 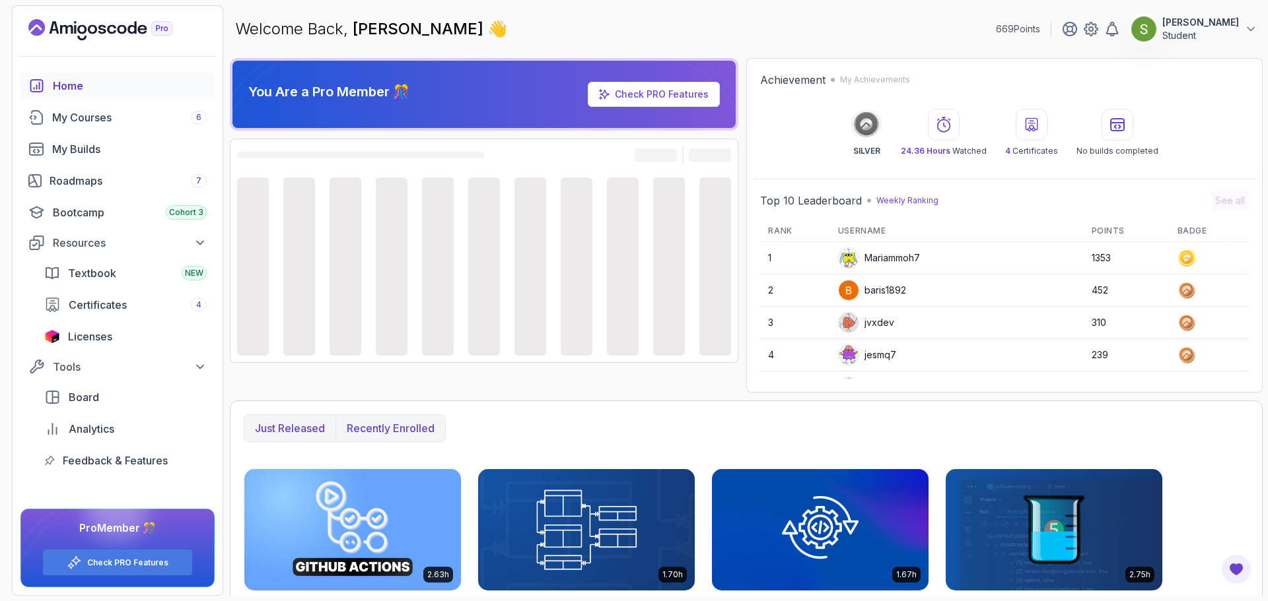 What do you see at coordinates (794, 323) in the screenshot?
I see `td: 3` at bounding box center [794, 323].